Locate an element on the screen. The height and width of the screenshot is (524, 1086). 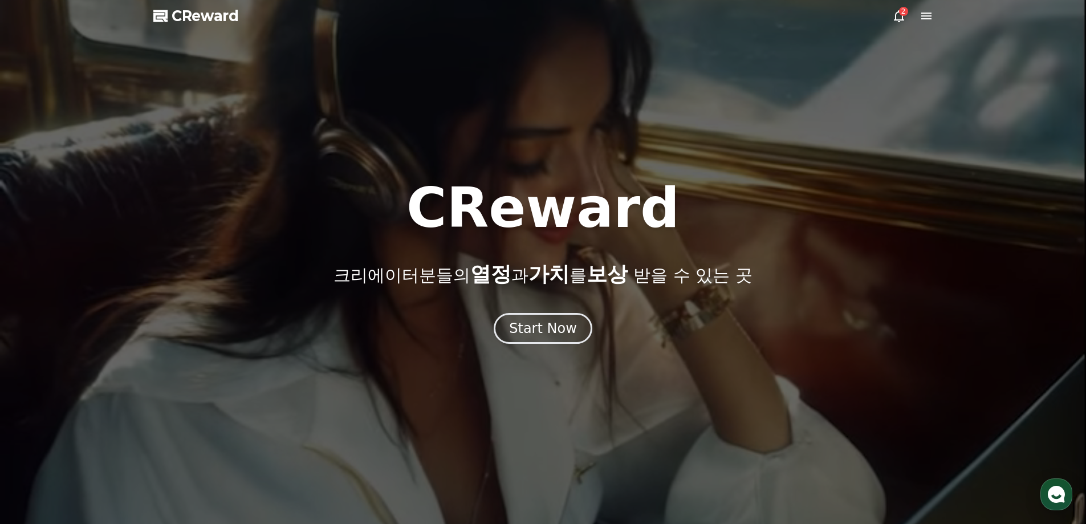
h1: CReward is located at coordinates (542, 208).